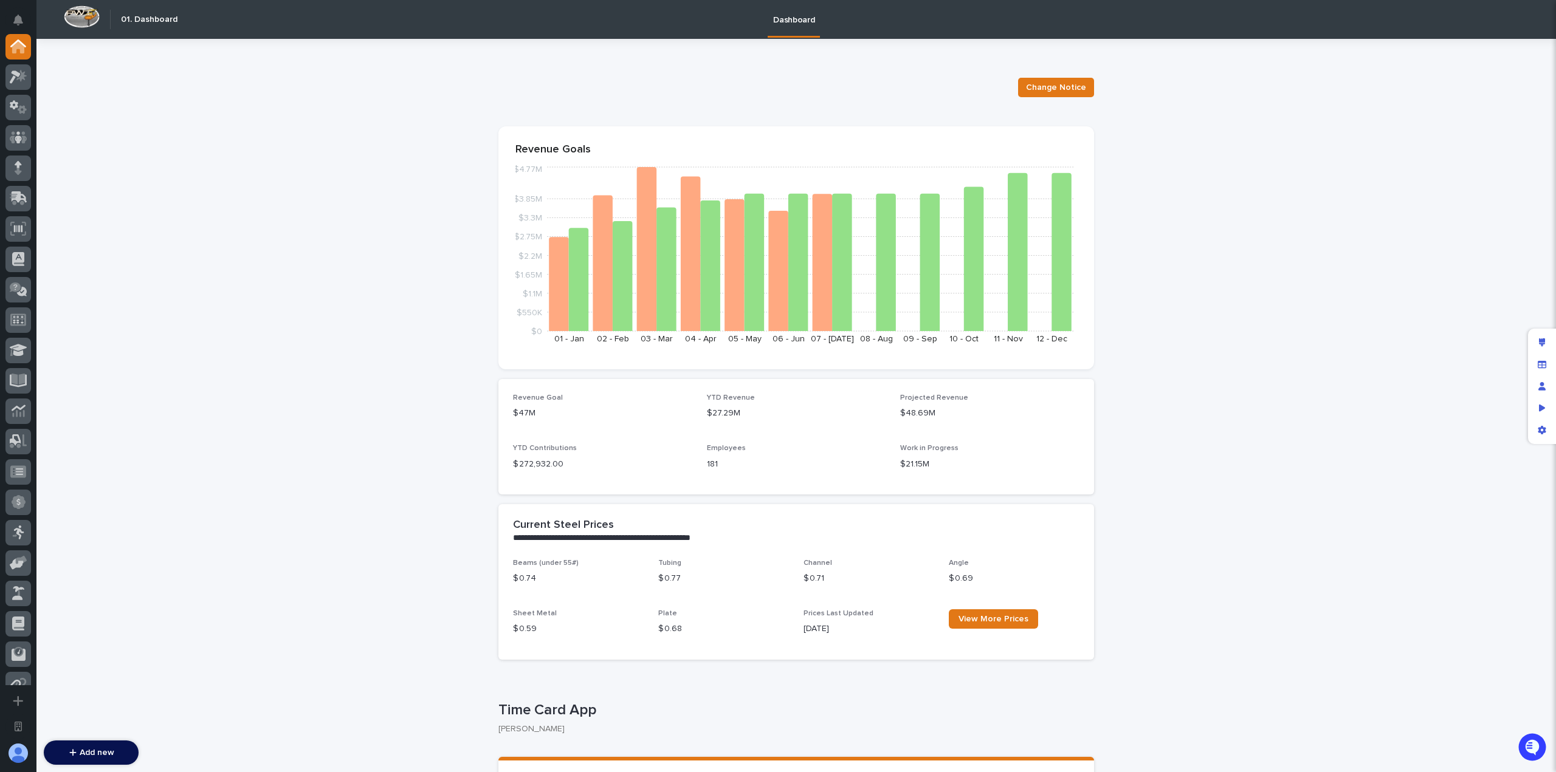 The width and height of the screenshot is (1556, 772). What do you see at coordinates (23, 146) in the screenshot?
I see `img: 1736555164131-43832dd5-751b-4058-ba23-39d91318e5a0` at bounding box center [23, 146].